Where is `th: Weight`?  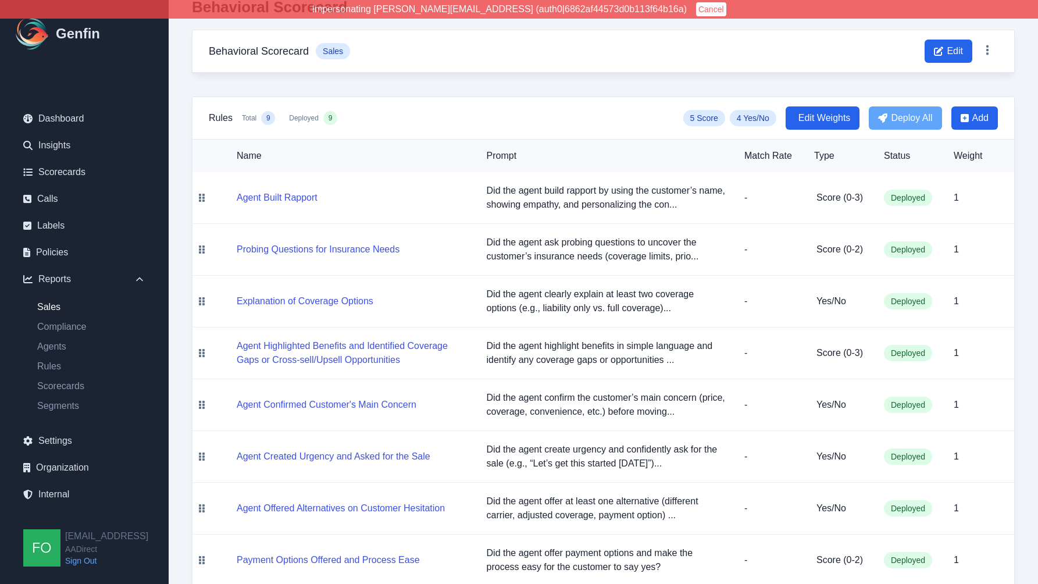
th: Weight is located at coordinates (979, 156).